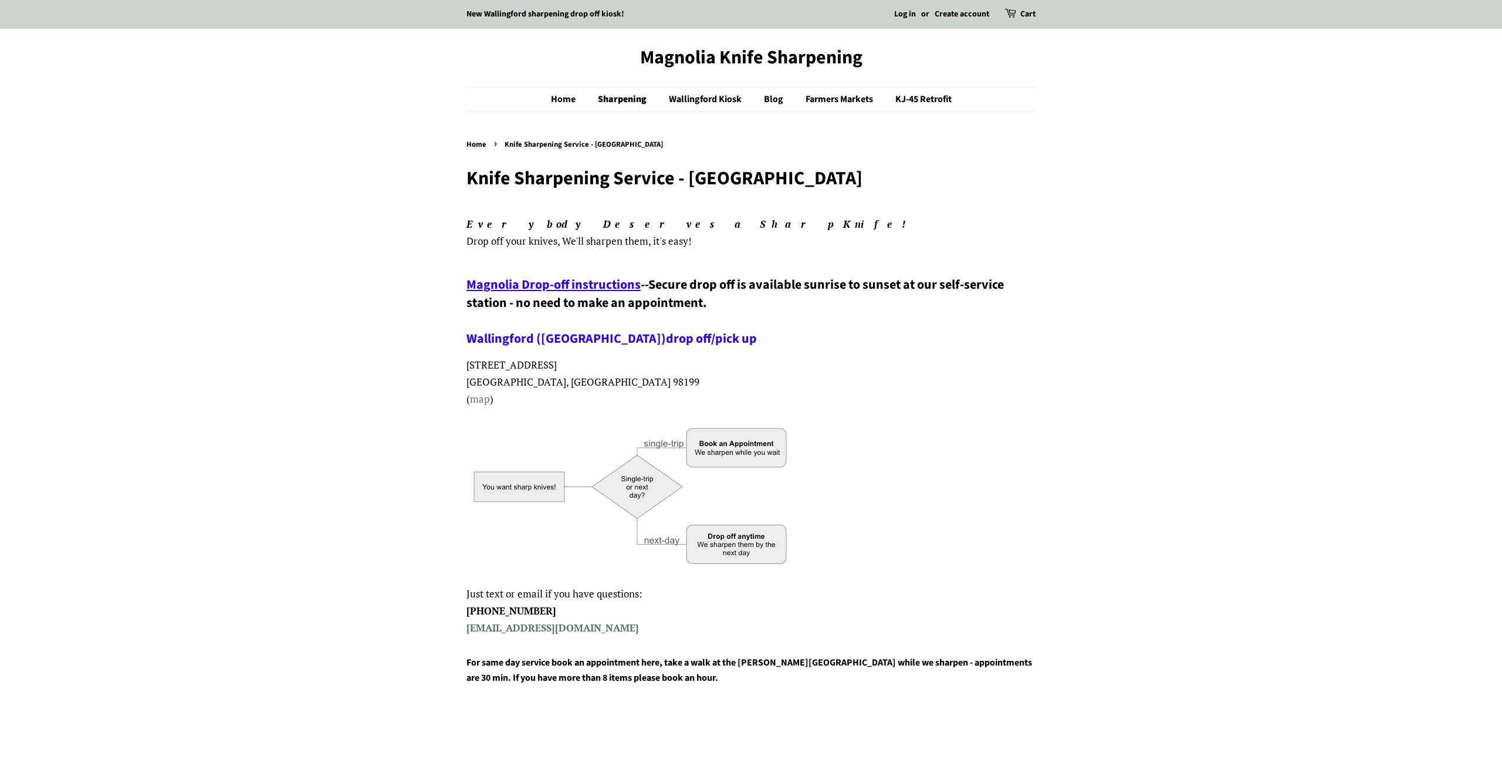 The width and height of the screenshot is (1502, 770). Describe the element at coordinates (751, 145) in the screenshot. I see `nav: breadcrumbs` at that location.